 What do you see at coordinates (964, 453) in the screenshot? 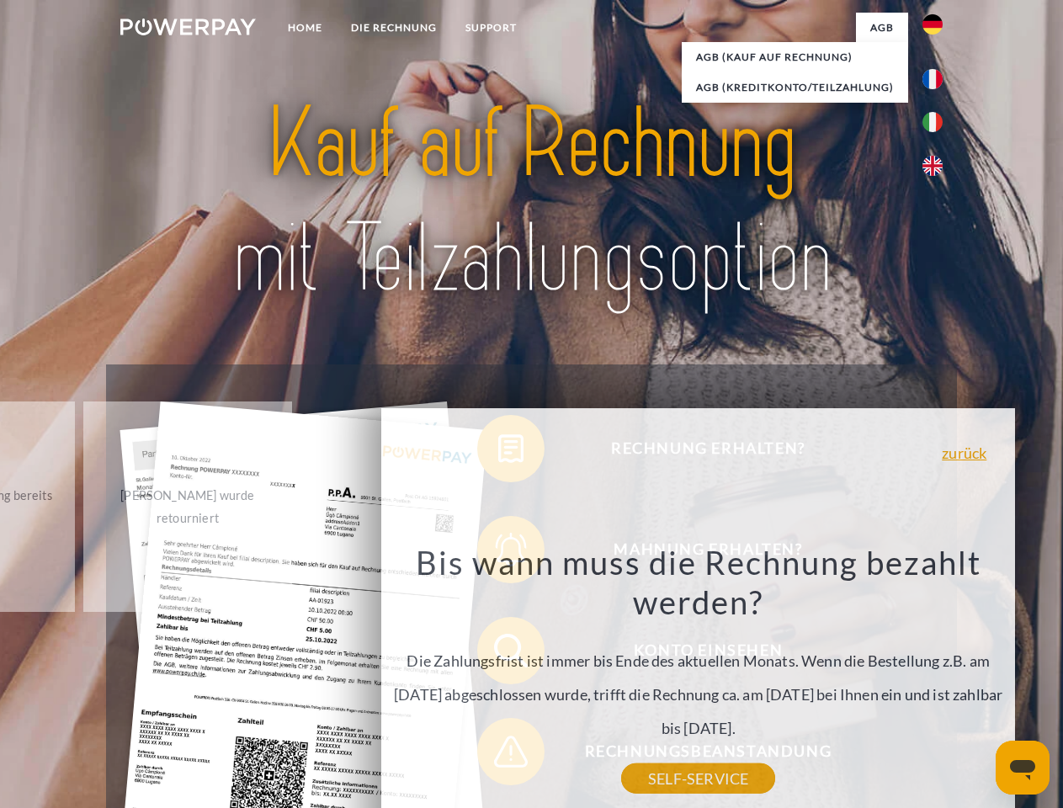
I see `a: zurück` at bounding box center [964, 453].